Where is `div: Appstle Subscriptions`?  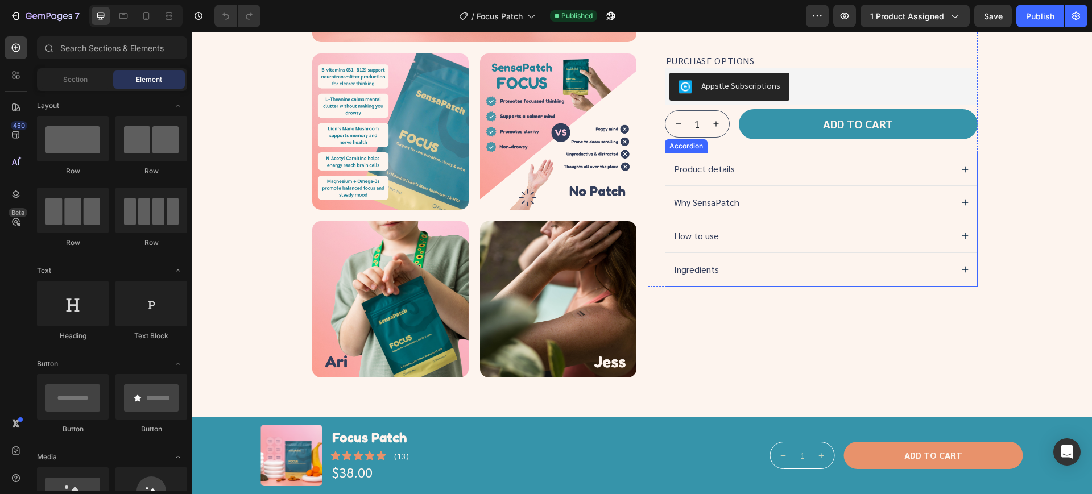 div: Appstle Subscriptions is located at coordinates (549, 53).